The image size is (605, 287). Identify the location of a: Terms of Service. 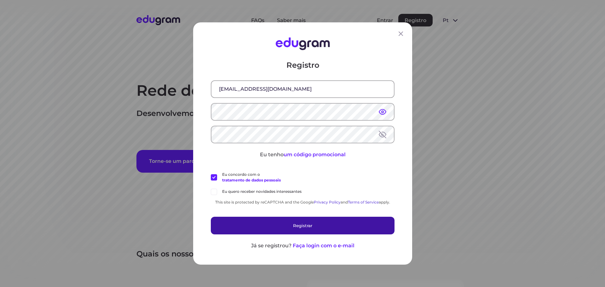
(364, 202).